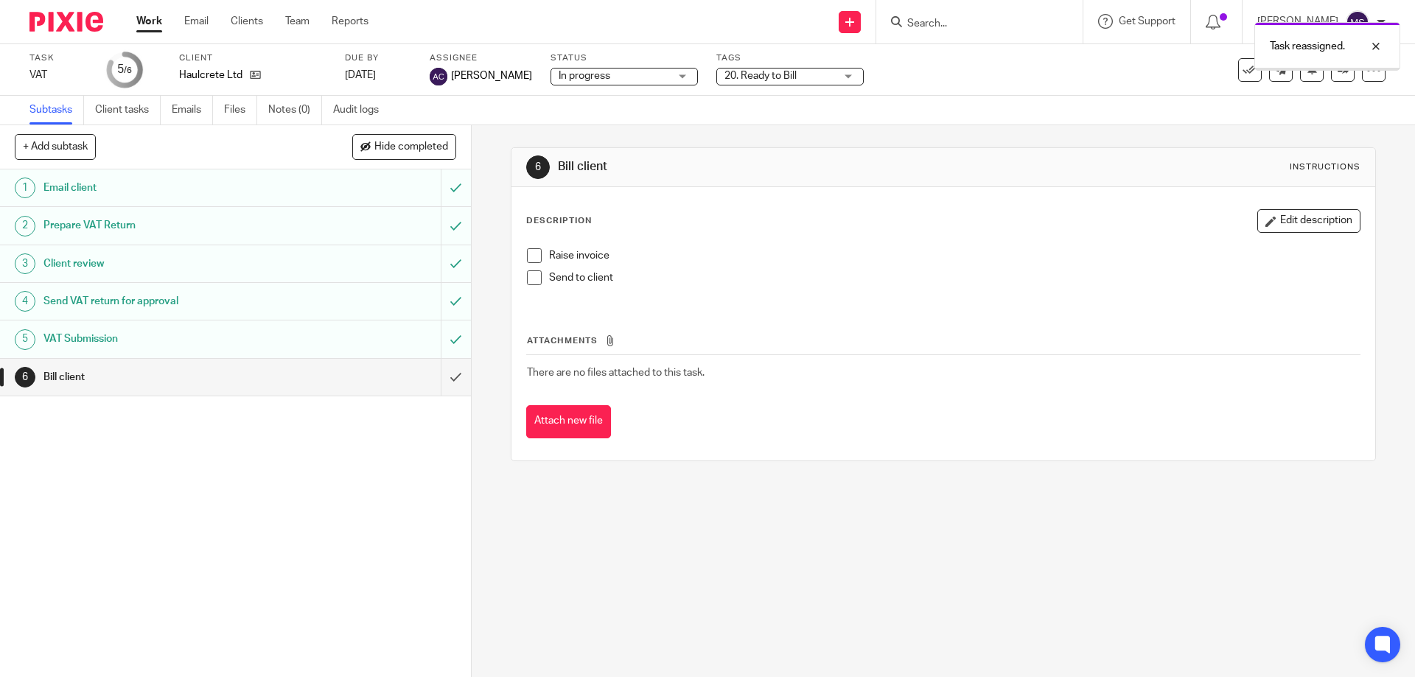  What do you see at coordinates (59, 58) in the screenshot?
I see `label: Task` at bounding box center [59, 58].